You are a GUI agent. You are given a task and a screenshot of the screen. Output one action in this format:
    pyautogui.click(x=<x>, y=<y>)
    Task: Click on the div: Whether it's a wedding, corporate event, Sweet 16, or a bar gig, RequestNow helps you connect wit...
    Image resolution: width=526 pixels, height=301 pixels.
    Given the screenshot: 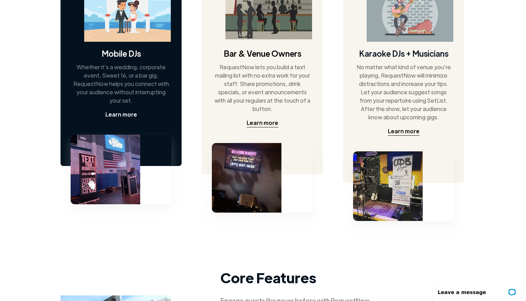 What is the action you would take?
    pyautogui.click(x=121, y=84)
    